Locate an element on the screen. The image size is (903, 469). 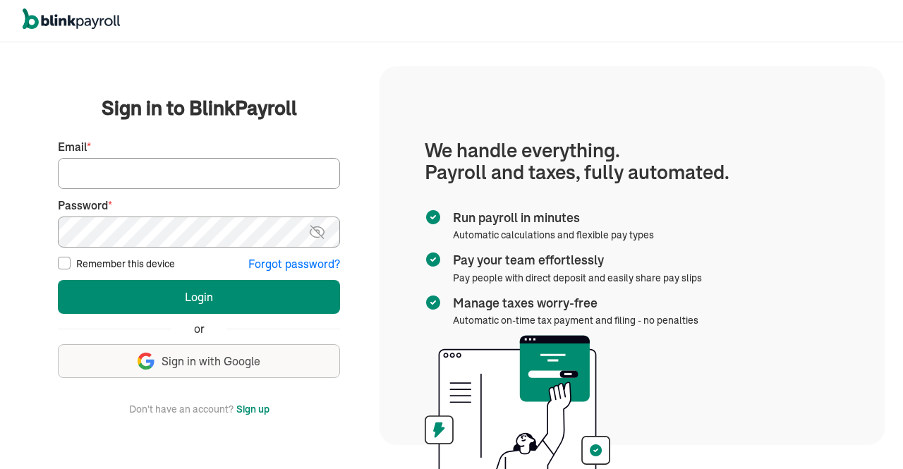
span: or is located at coordinates (199, 329).